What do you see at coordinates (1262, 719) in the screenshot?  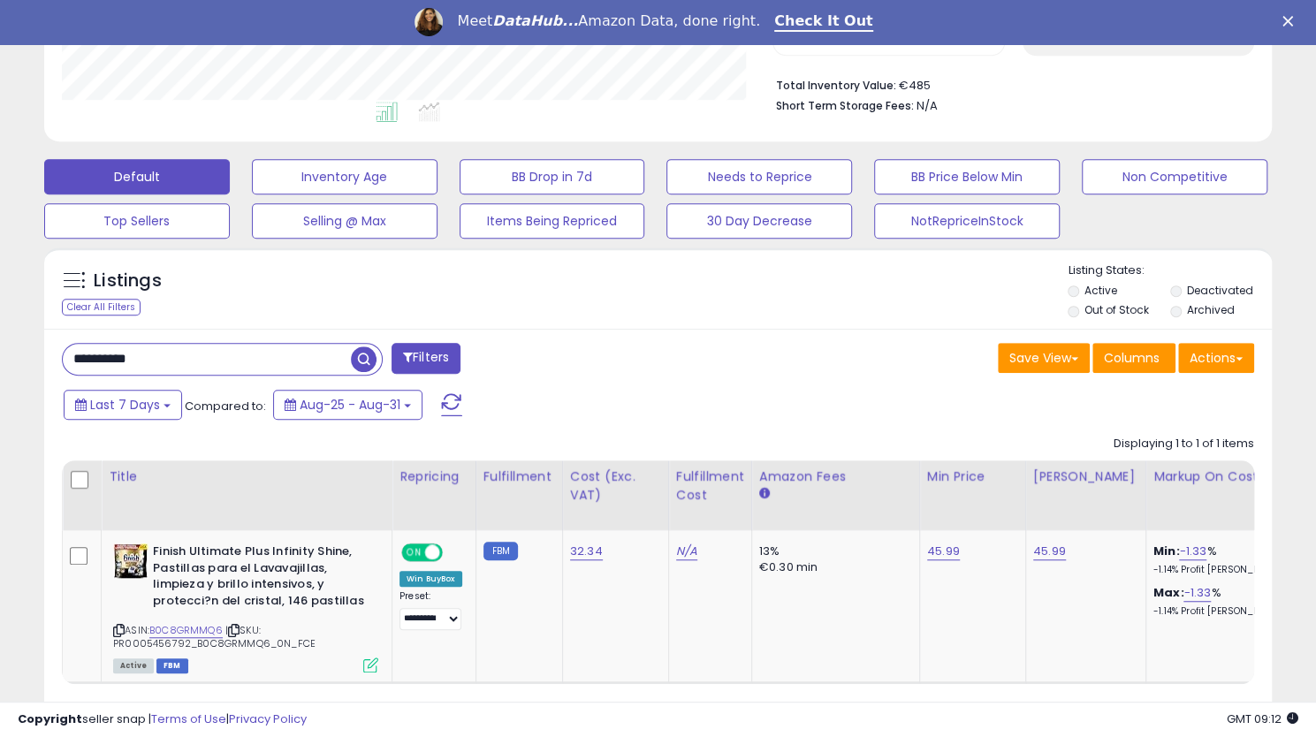 I see `span: 2025-09-8 09:12 GMT` at bounding box center [1262, 719].